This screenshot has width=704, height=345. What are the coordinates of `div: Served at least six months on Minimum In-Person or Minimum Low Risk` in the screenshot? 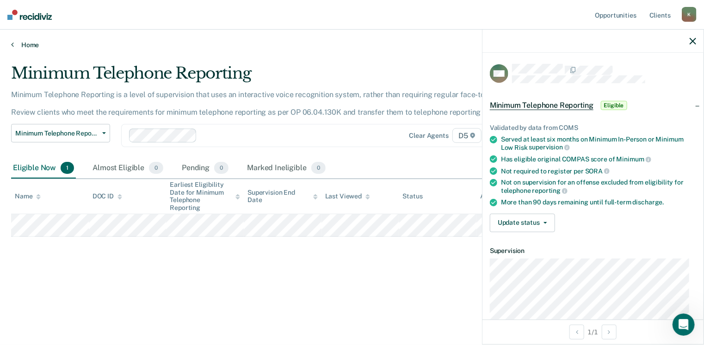 It's located at (598, 143).